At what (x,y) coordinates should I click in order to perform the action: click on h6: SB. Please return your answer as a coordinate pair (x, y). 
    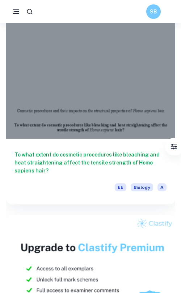
    Looking at the image, I should click on (154, 12).